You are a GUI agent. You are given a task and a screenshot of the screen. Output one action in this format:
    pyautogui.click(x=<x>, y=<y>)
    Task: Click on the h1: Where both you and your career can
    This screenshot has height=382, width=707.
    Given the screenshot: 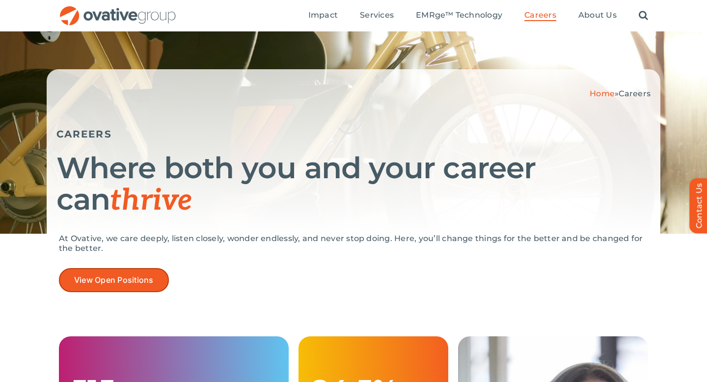 What is the action you would take?
    pyautogui.click(x=354, y=184)
    